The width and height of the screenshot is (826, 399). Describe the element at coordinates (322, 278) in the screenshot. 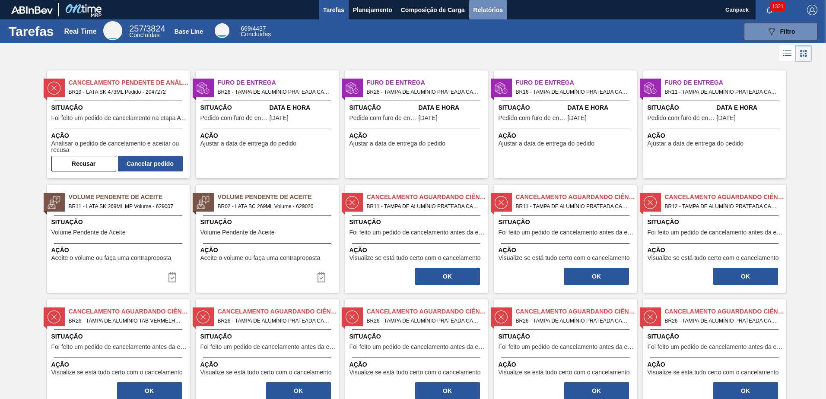

I see `div: Completar tarefa: 30344593` at that location.